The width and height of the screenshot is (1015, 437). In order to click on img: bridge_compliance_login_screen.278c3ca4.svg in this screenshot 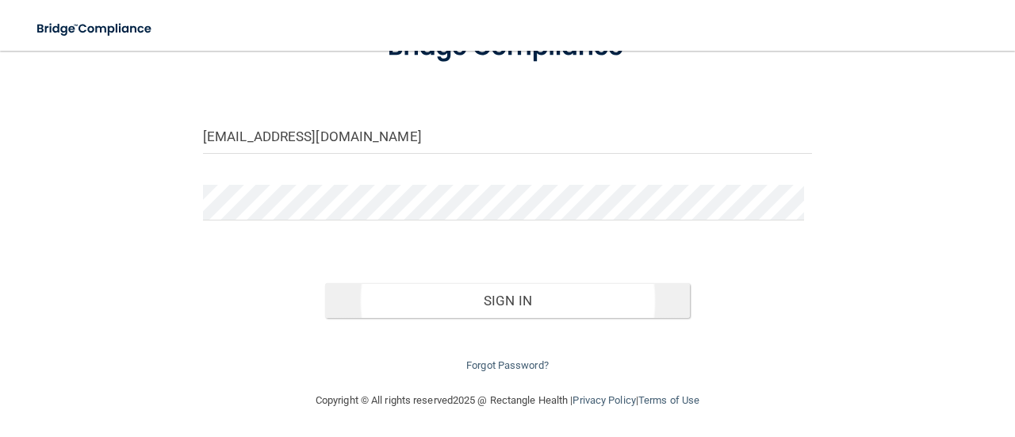, I will do `click(95, 29)`.